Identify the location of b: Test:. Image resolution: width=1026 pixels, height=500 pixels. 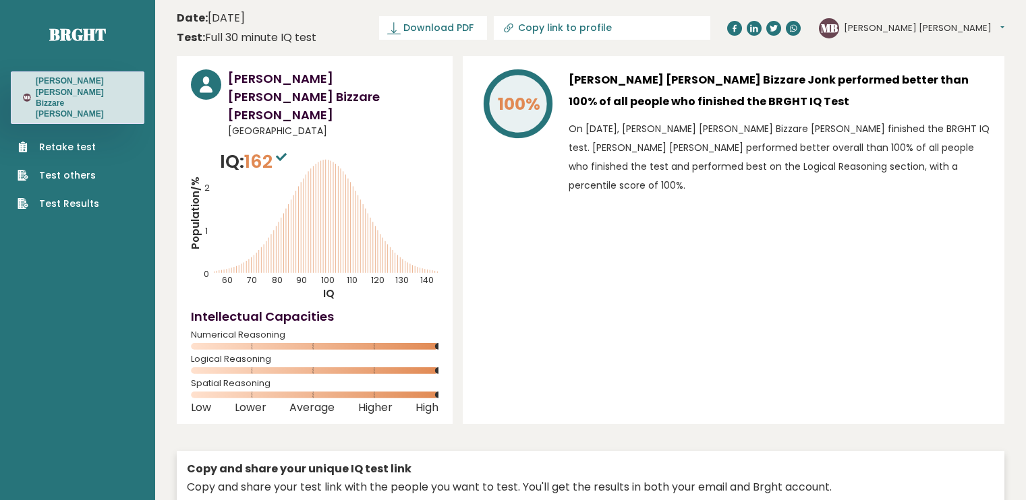
(191, 37).